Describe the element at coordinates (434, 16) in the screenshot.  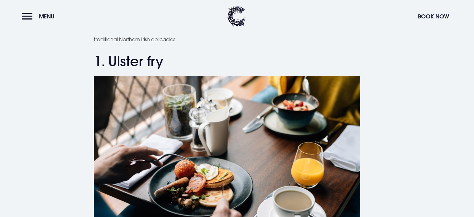
I see `button: Book Now` at that location.